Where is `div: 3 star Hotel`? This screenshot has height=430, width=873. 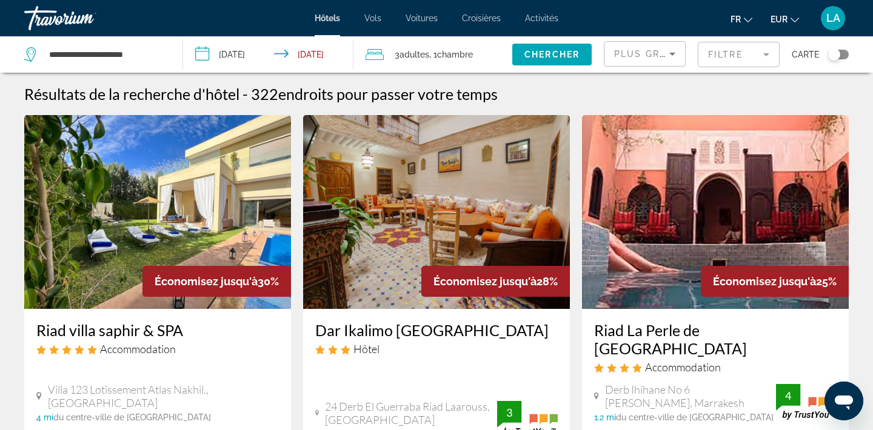 div: 3 star Hotel is located at coordinates (436, 349).